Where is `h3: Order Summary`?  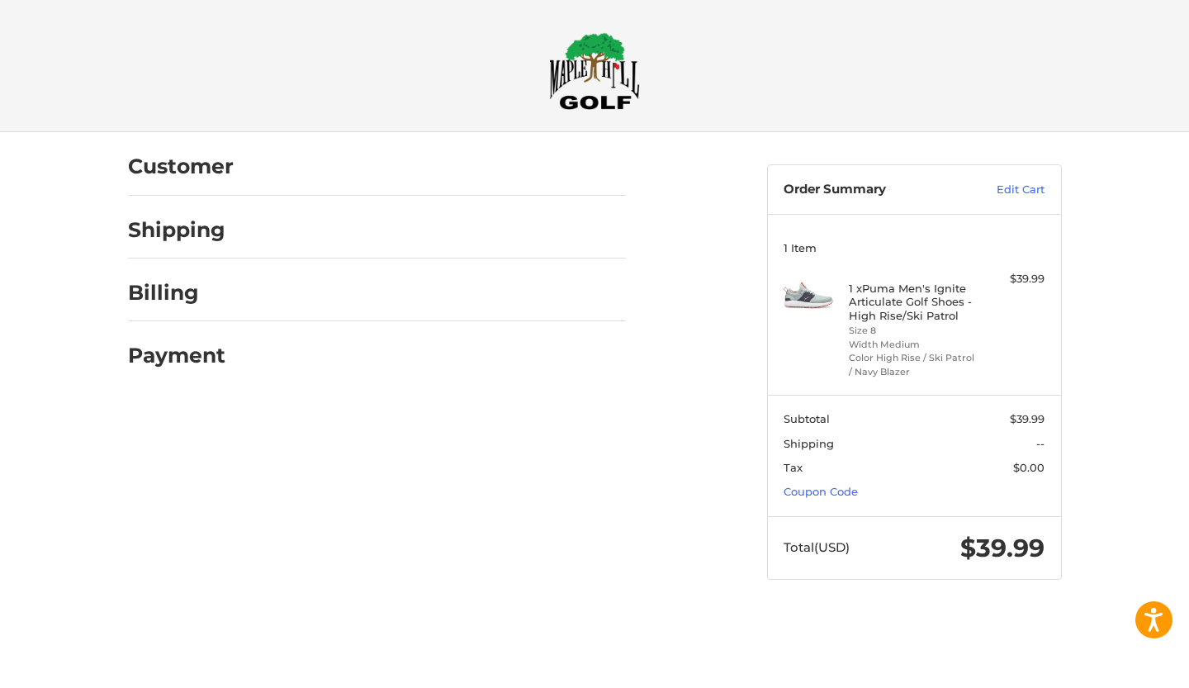 h3: Order Summary is located at coordinates (872, 190).